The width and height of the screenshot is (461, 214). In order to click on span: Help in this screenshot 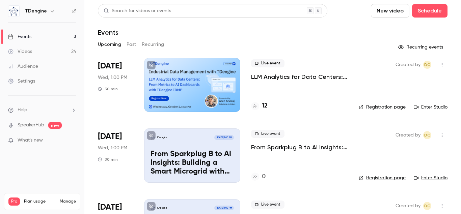, I will do `click(22, 110)`.